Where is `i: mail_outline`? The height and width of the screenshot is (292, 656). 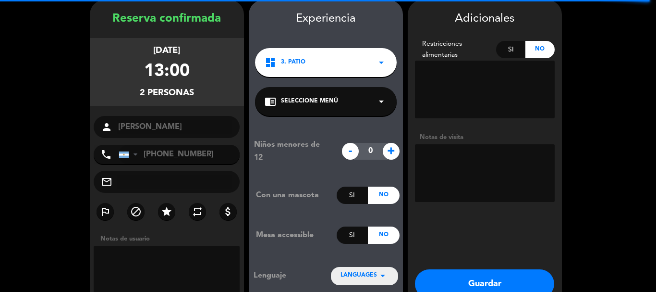
i: mail_outline is located at coordinates (107, 182).